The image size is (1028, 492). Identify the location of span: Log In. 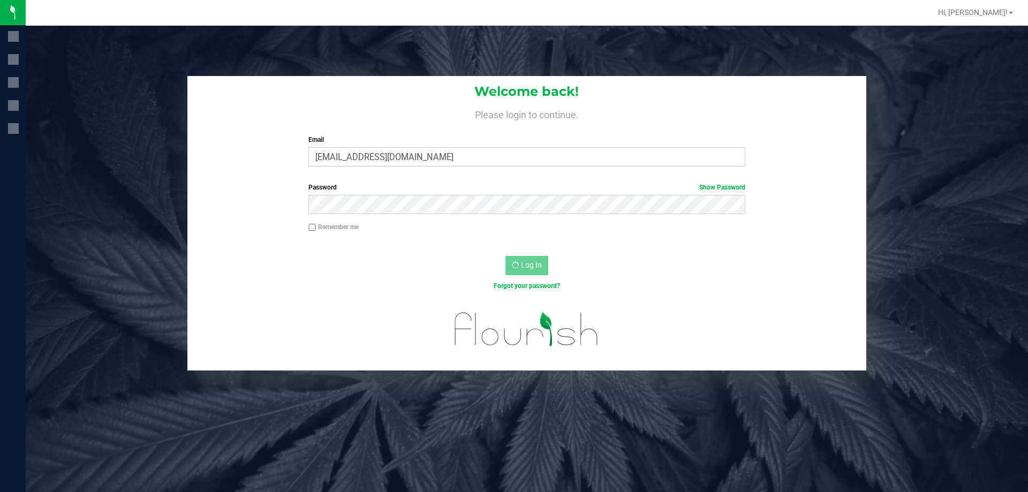
(531, 265).